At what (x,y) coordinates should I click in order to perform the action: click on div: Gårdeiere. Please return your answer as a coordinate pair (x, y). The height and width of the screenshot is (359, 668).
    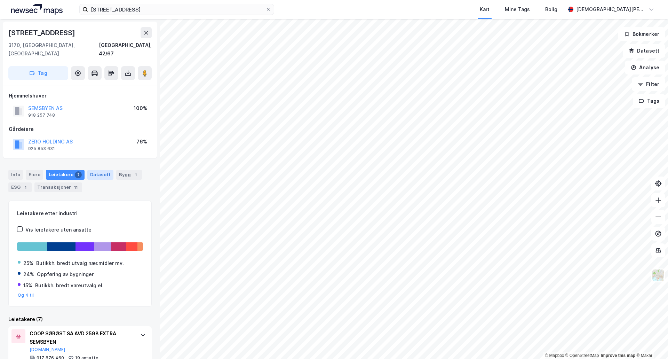
    Looking at the image, I should click on (80, 129).